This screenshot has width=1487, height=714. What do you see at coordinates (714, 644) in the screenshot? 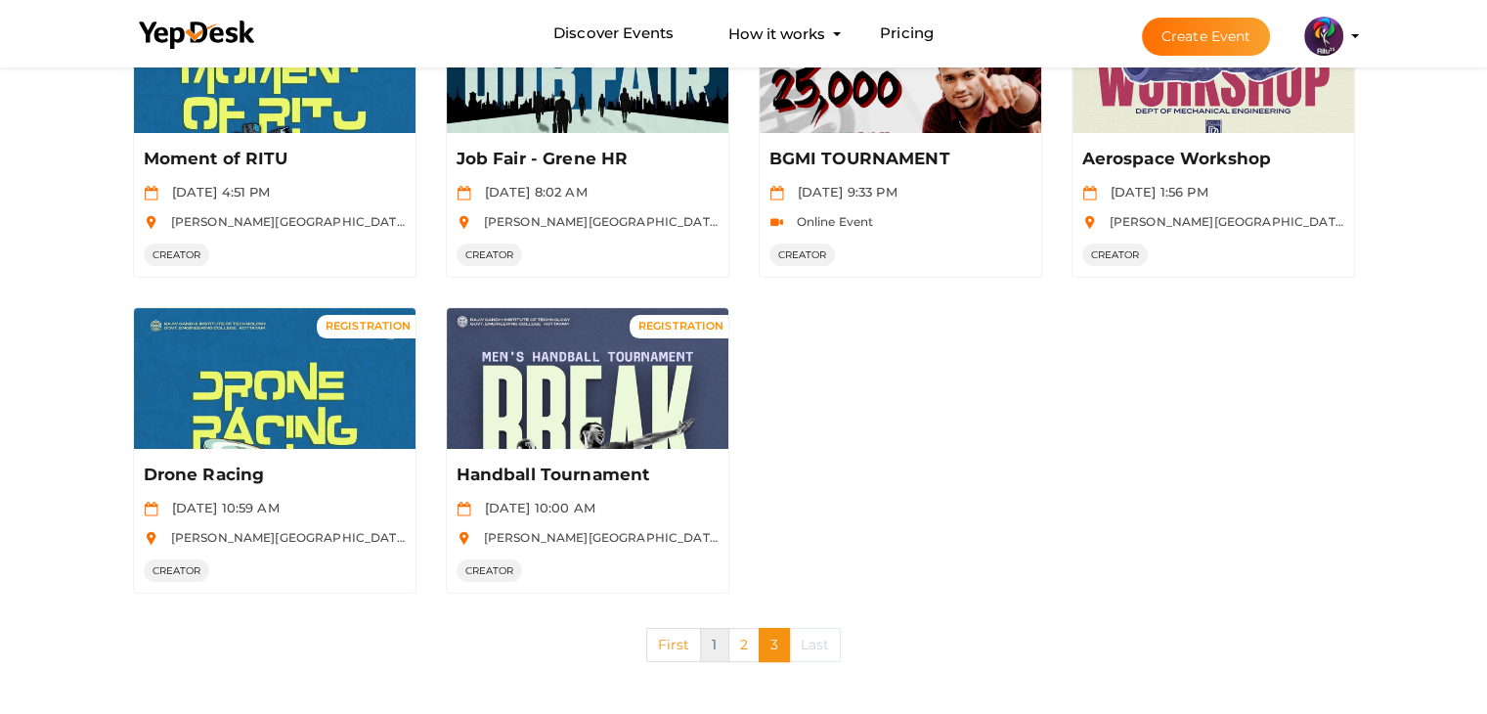
I see `a: 1` at bounding box center [714, 644].